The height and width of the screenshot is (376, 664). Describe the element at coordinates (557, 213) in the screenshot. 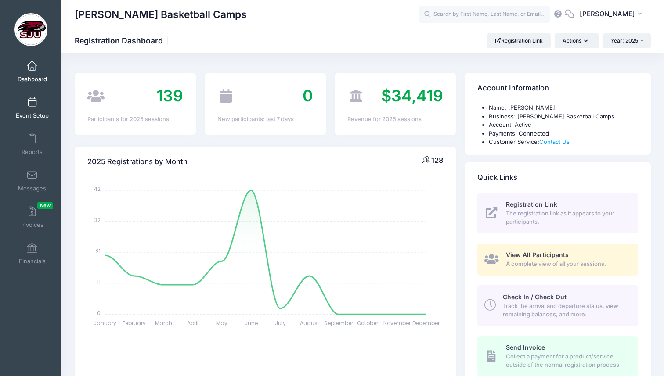

I see `a: Registration Link The registration link as it appears to your participants.` at that location.